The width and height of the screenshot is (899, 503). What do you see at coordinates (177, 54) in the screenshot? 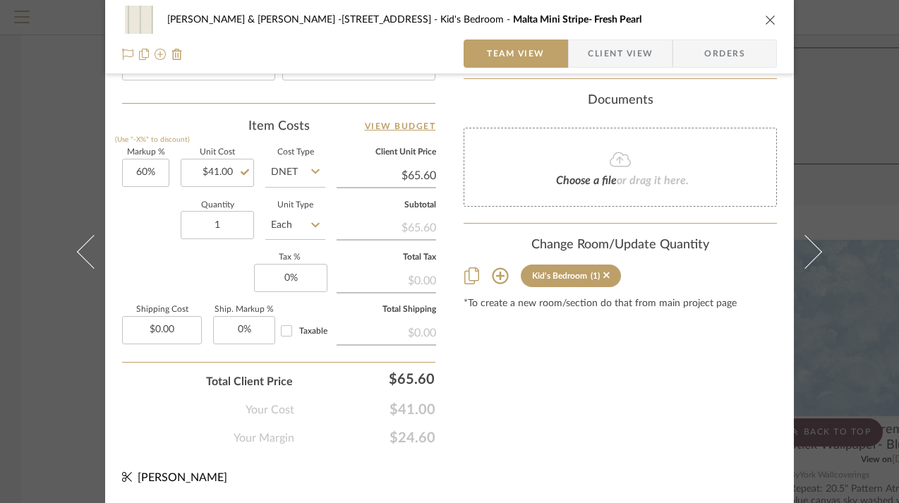
I see `img: Remove from project` at bounding box center [177, 54].